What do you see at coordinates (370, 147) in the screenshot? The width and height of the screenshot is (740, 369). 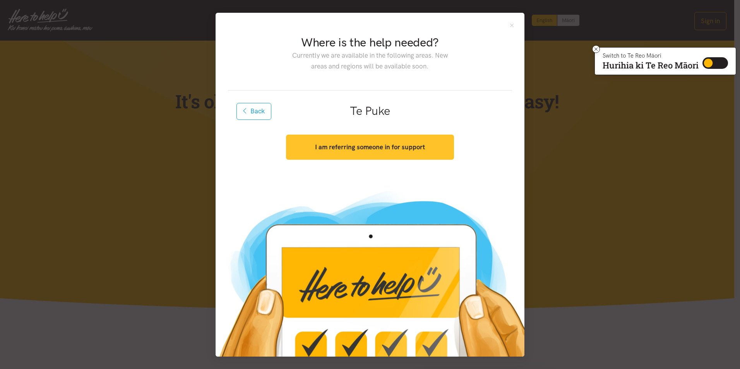 I see `button: I am referring someone in for support` at bounding box center [370, 147].